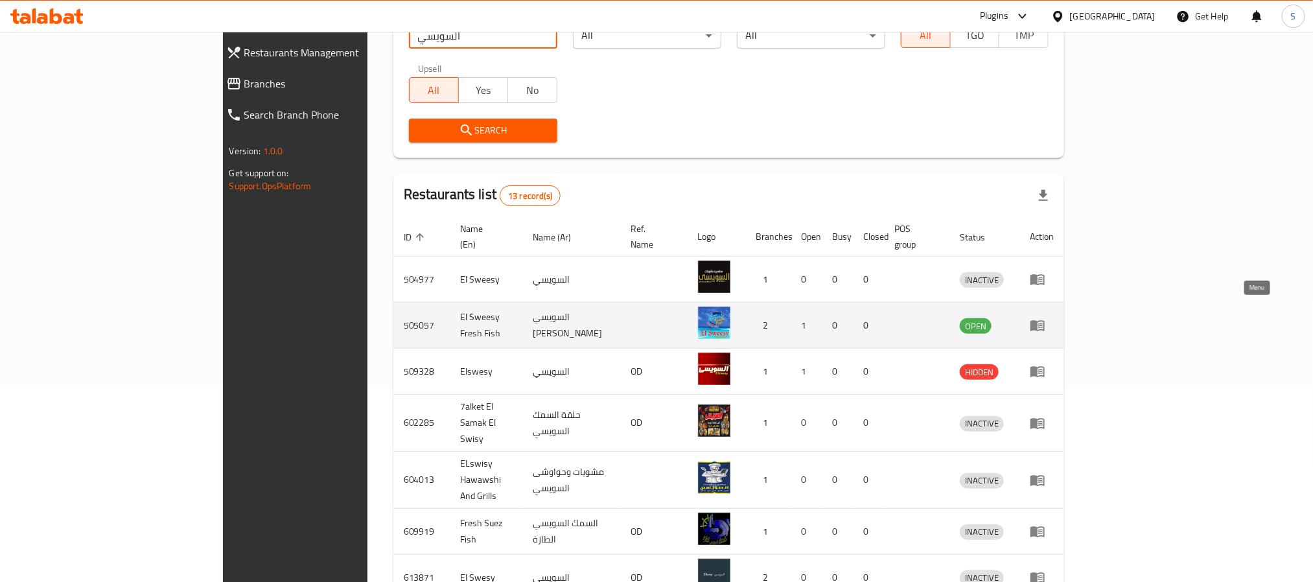  What do you see at coordinates (714, 478) in the screenshot?
I see `img: ELswisy Hawawshi And Grills` at bounding box center [714, 478].